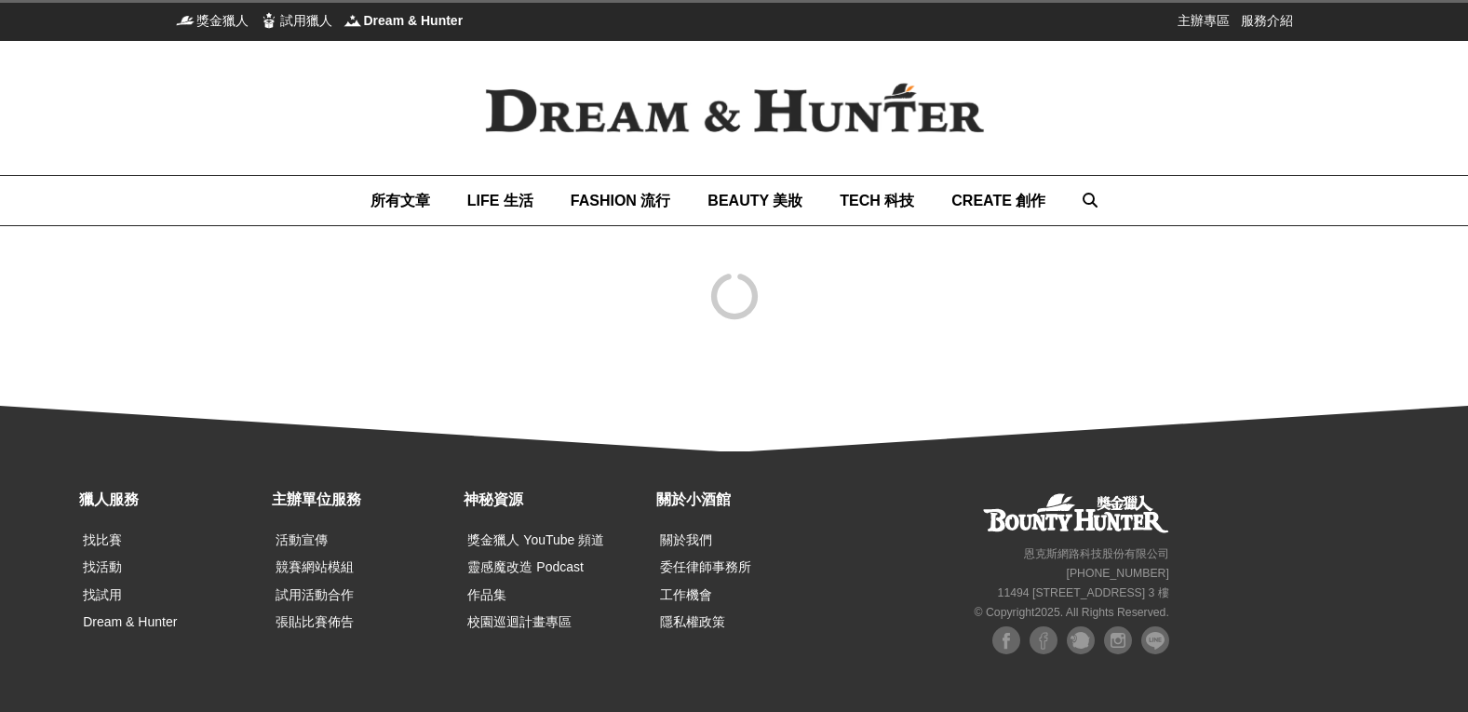  Describe the element at coordinates (621, 200) in the screenshot. I see `a: FASHION 流行` at that location.